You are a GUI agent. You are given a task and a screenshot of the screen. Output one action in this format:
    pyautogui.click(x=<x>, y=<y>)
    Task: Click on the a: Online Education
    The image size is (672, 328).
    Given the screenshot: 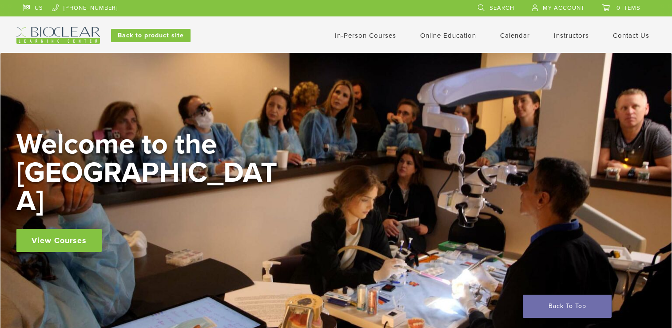 What is the action you would take?
    pyautogui.click(x=448, y=36)
    